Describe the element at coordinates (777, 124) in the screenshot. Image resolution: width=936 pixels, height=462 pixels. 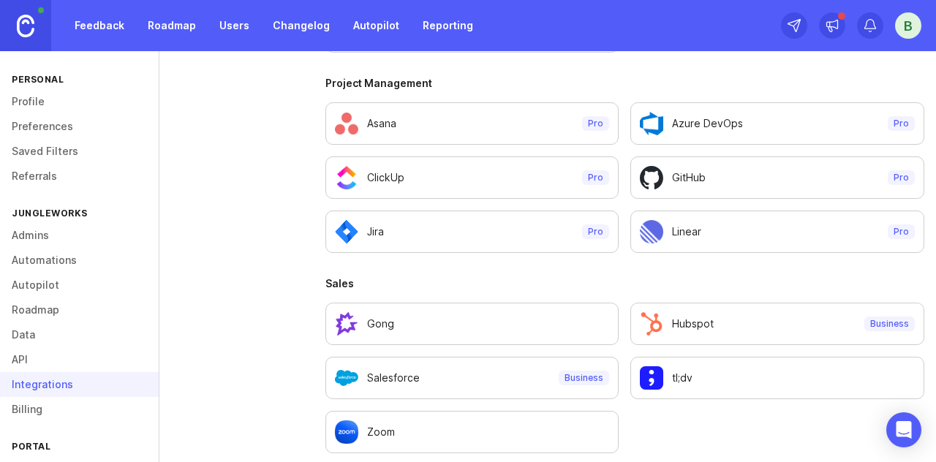
I see `a: Configure Azure DevOps settings.` at that location.